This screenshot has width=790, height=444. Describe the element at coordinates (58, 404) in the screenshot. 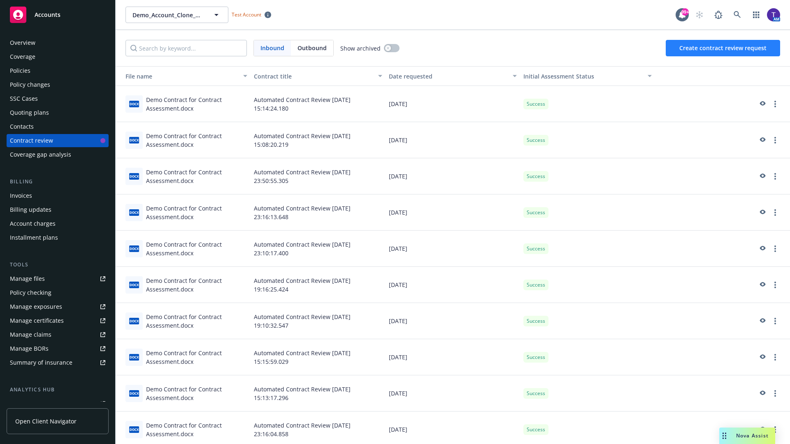

I see `a: Loss summary generator` at that location.